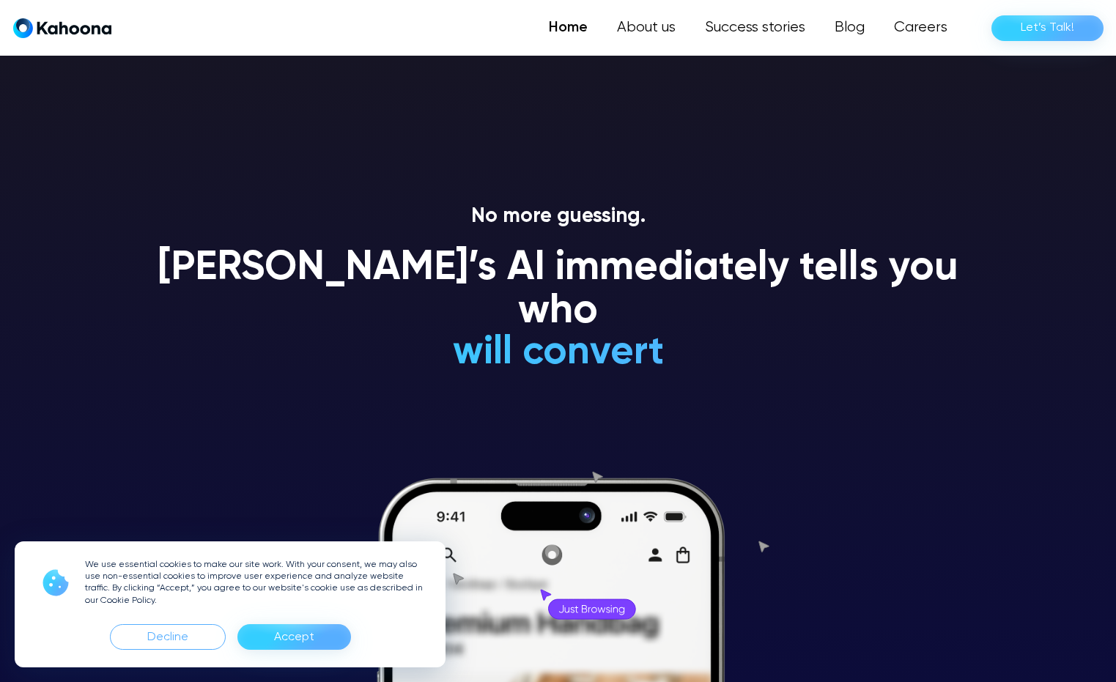 This screenshot has width=1116, height=682. I want to click on a: Success stories, so click(755, 28).